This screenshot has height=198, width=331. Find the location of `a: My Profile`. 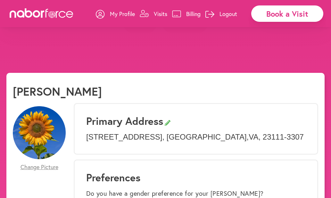

a: My Profile is located at coordinates (115, 14).